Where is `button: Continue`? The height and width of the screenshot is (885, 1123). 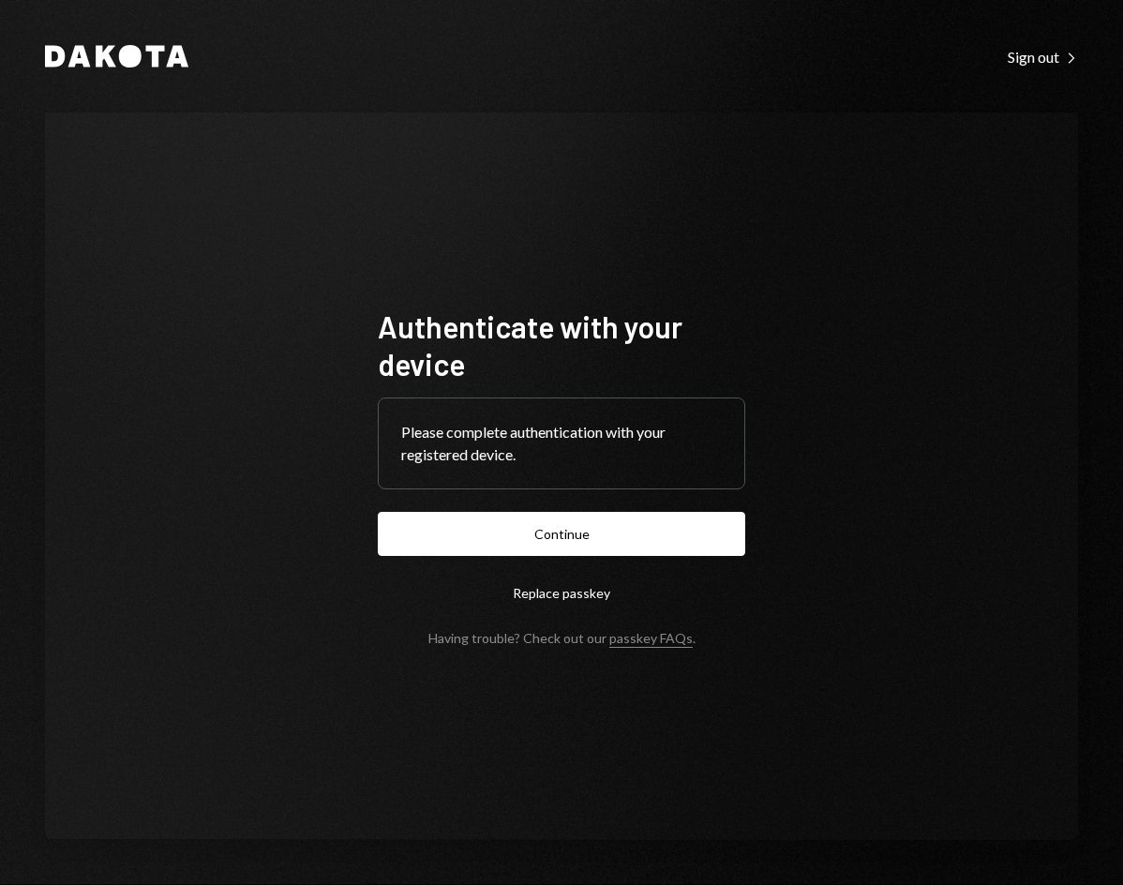 button: Continue is located at coordinates (561, 533).